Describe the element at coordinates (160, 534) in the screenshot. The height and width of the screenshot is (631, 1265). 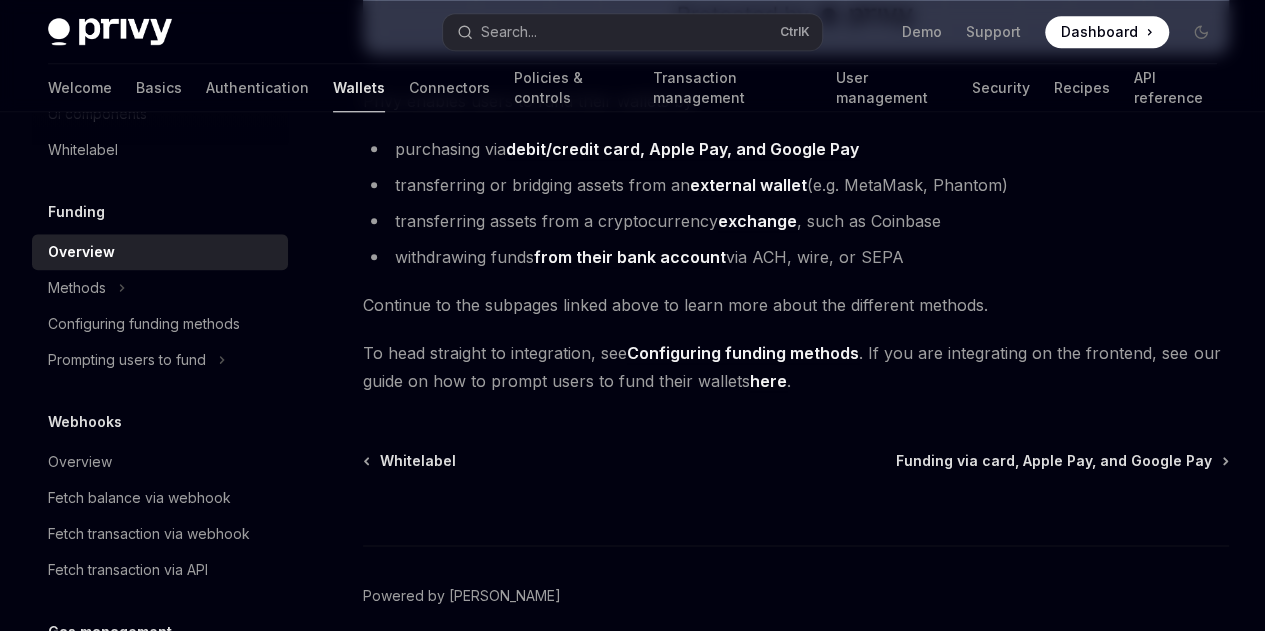
I see `a: Fetch transaction via webhook` at that location.